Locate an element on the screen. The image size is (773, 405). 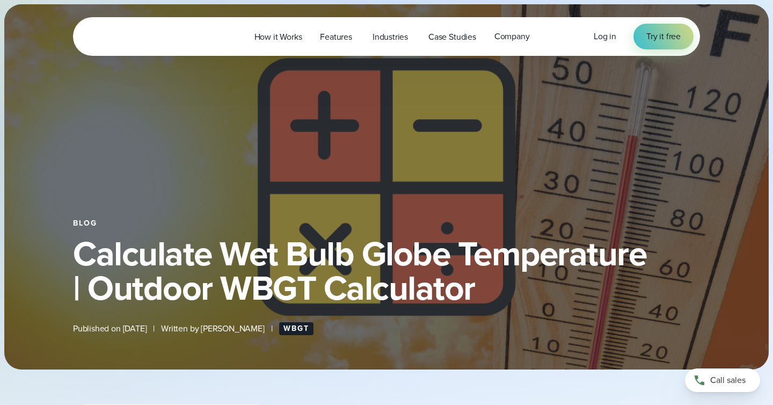
span: How it Works is located at coordinates (278, 37).